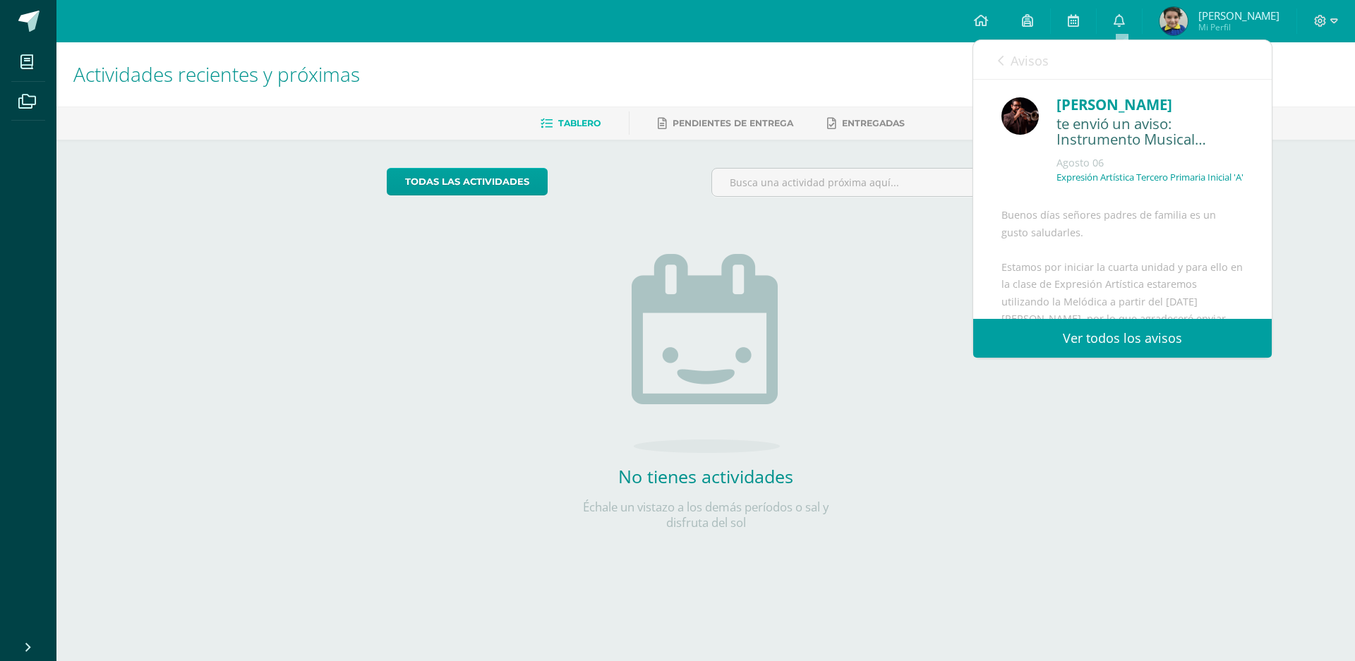 The height and width of the screenshot is (661, 1355). What do you see at coordinates (1149, 177) in the screenshot?
I see `p: Expresión Artística Tercero Primaria Inicial 'A'` at bounding box center [1149, 177].